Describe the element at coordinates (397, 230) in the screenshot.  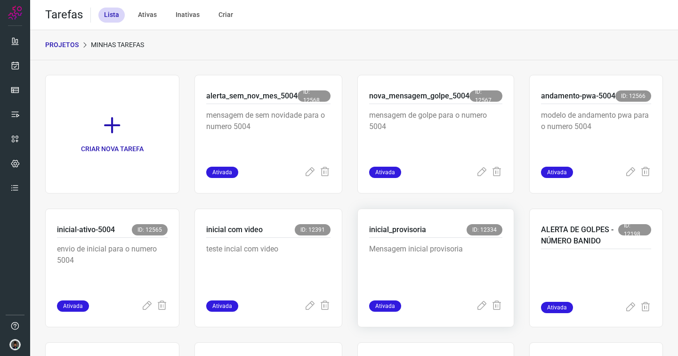
I see `p: inicial_provisoria` at that location.